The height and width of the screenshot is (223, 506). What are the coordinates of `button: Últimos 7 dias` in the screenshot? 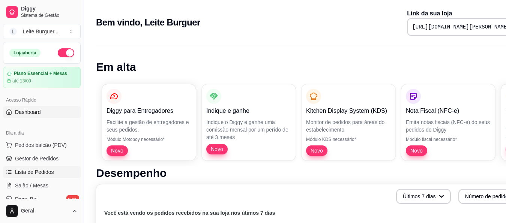 It's located at (423, 196).